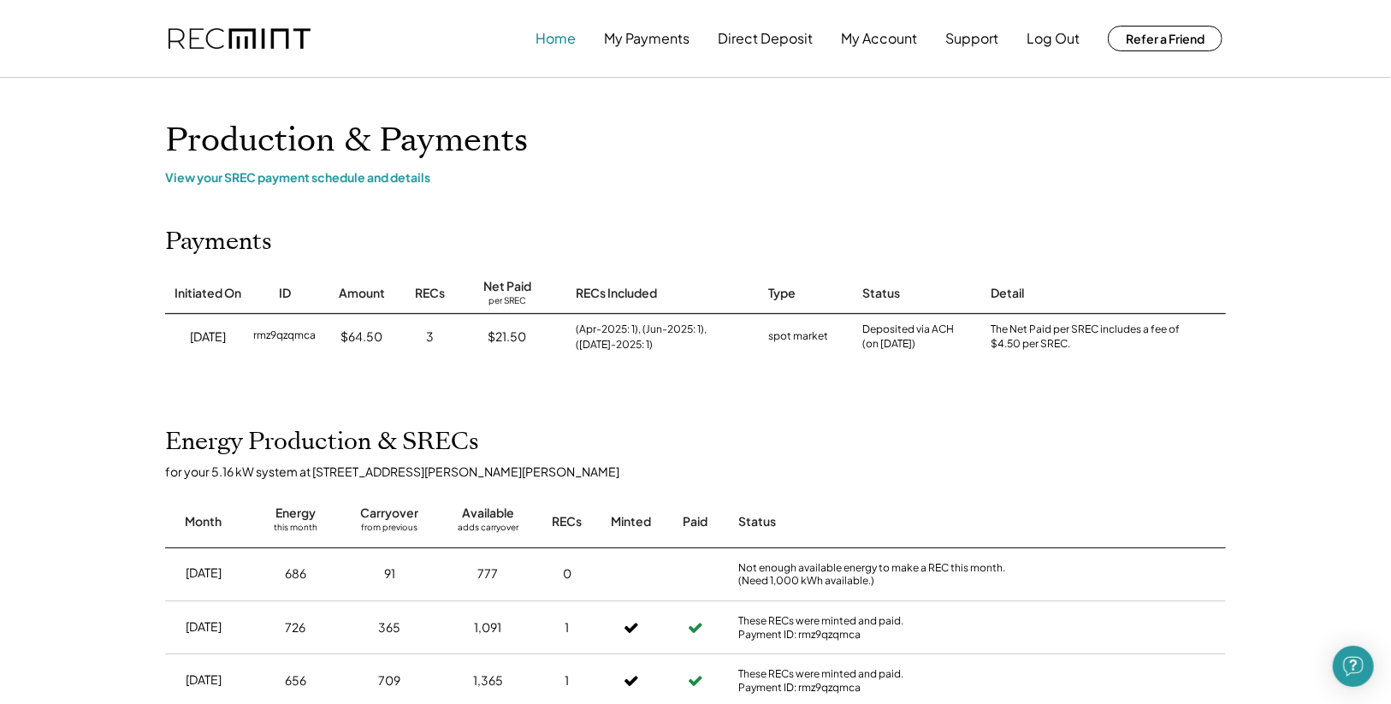  What do you see at coordinates (647, 38) in the screenshot?
I see `button: My Payments` at bounding box center [647, 38].